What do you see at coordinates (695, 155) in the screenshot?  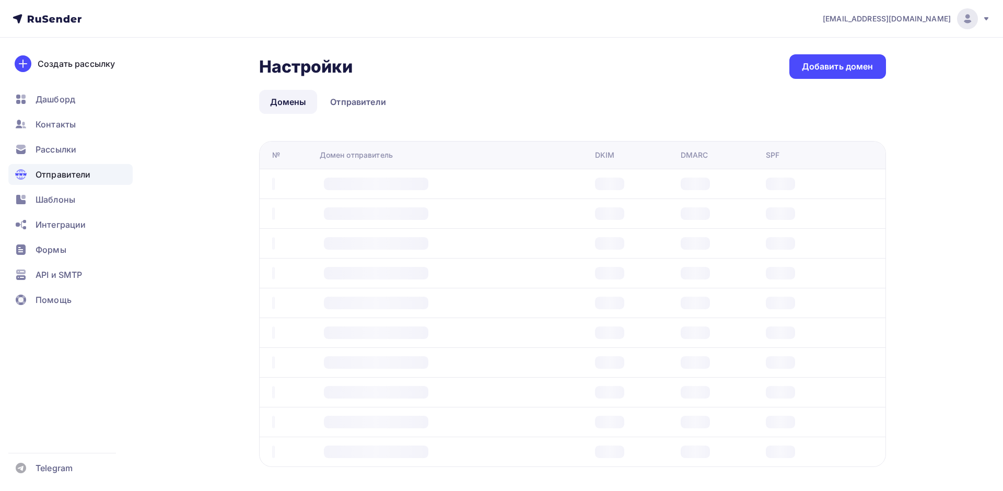 I see `div: DMARC` at bounding box center [695, 155].